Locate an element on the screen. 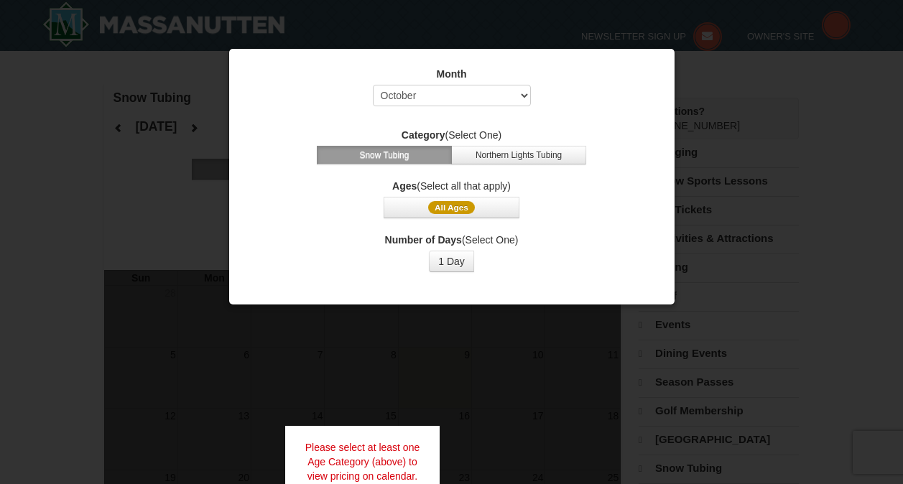  button: 1 Day is located at coordinates (451, 261).